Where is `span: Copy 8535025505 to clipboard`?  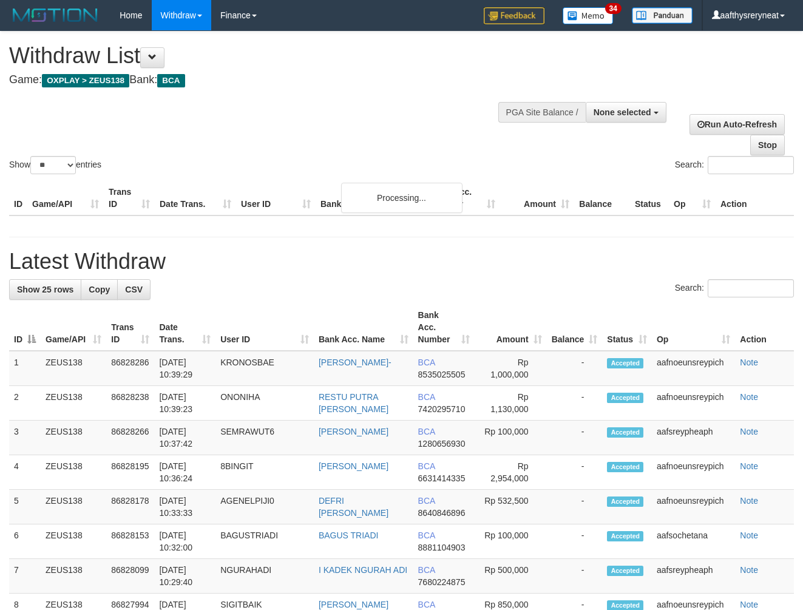 span: Copy 8535025505 to clipboard is located at coordinates (442, 374).